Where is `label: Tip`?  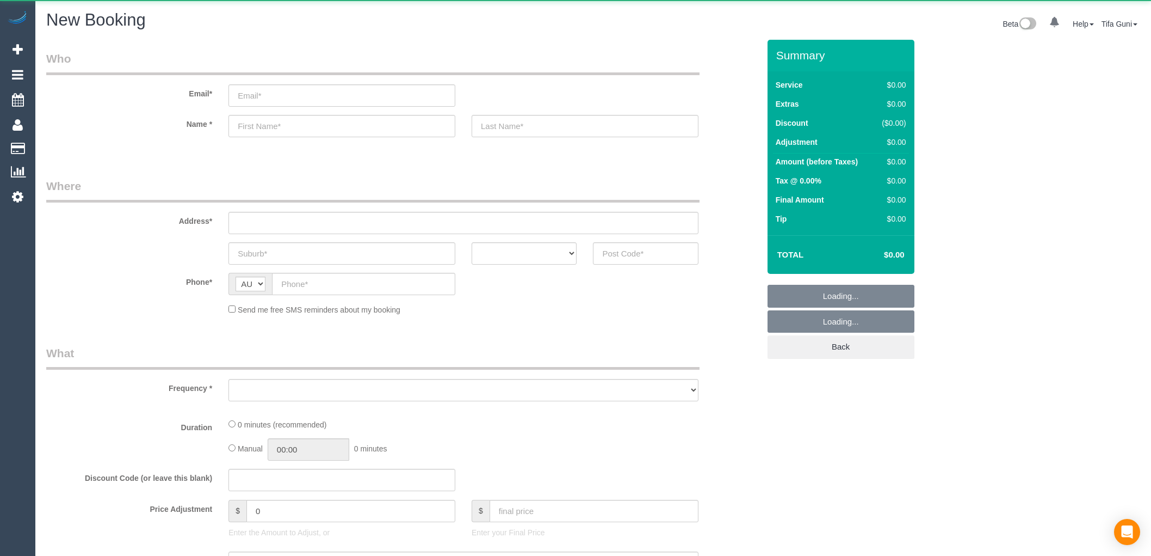
label: Tip is located at coordinates (781, 219).